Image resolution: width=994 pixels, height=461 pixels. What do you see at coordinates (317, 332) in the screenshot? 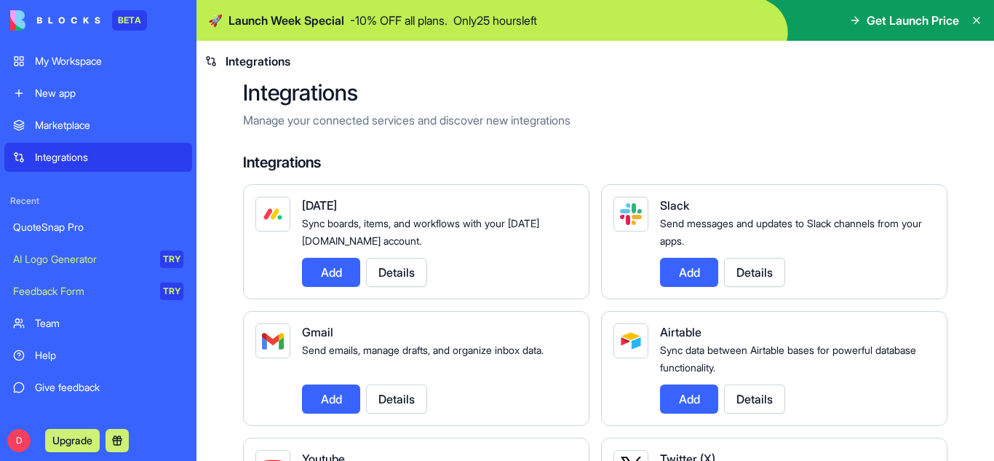
I see `span: Gmail` at bounding box center [317, 332].